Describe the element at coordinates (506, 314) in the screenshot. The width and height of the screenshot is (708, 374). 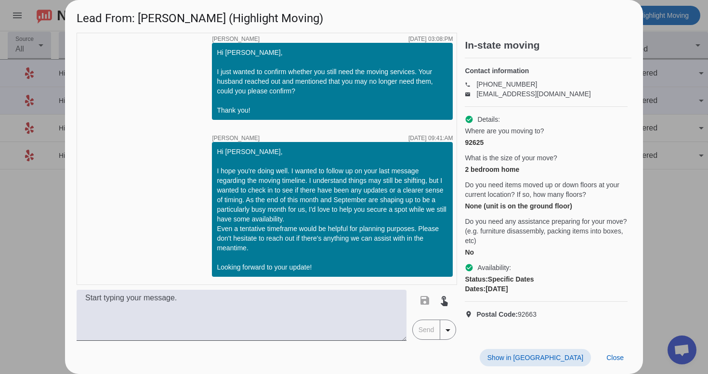
I see `span: 92663` at that location.